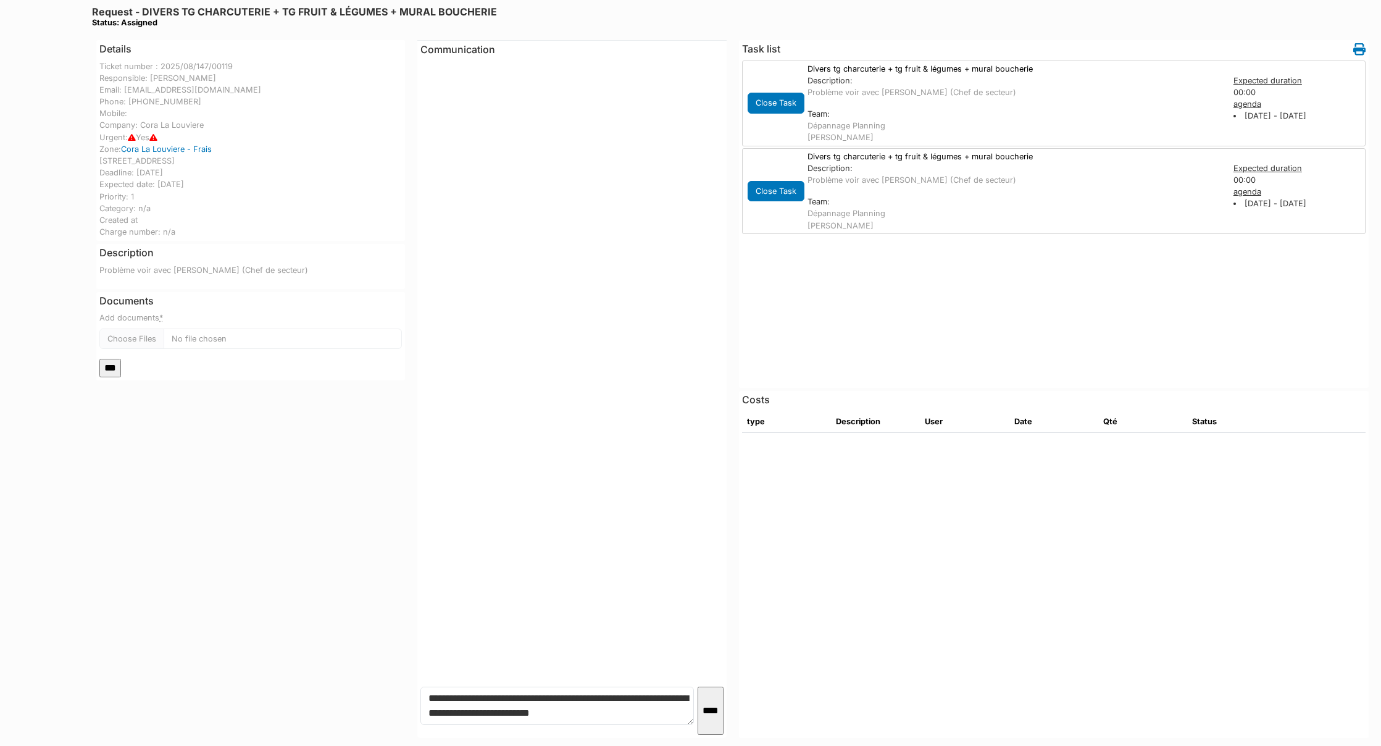  Describe the element at coordinates (1142, 422) in the screenshot. I see `th: Qté` at that location.